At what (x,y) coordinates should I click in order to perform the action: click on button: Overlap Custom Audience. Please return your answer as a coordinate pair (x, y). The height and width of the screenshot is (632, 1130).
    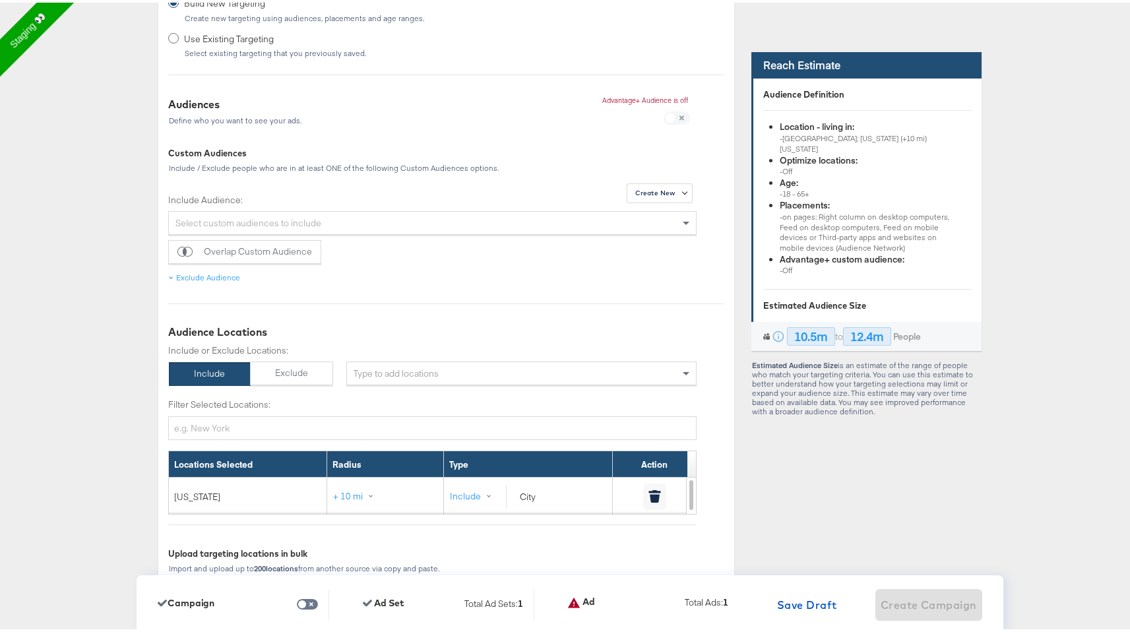
    Looking at the image, I should click on (245, 249).